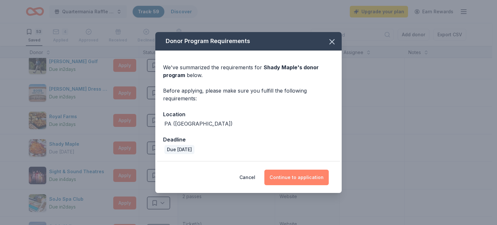  Describe the element at coordinates (249, 114) in the screenshot. I see `div: Location` at that location.